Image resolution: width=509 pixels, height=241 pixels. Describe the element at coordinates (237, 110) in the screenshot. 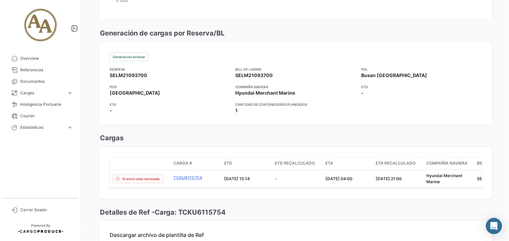

I see `span: 1` at that location.